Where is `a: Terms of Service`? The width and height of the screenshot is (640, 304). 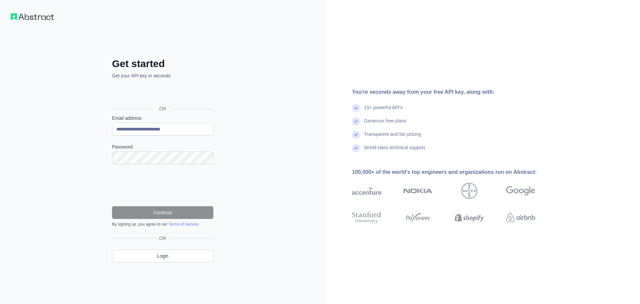
a: Terms of Service is located at coordinates (183, 224).